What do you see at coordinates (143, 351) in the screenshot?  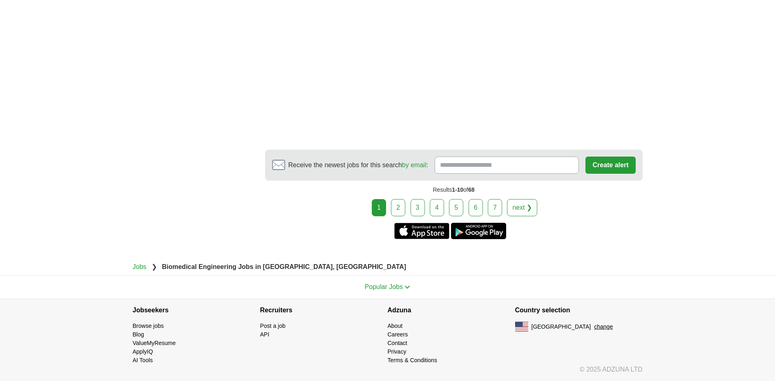 I see `a: ApplyIQ` at bounding box center [143, 351].